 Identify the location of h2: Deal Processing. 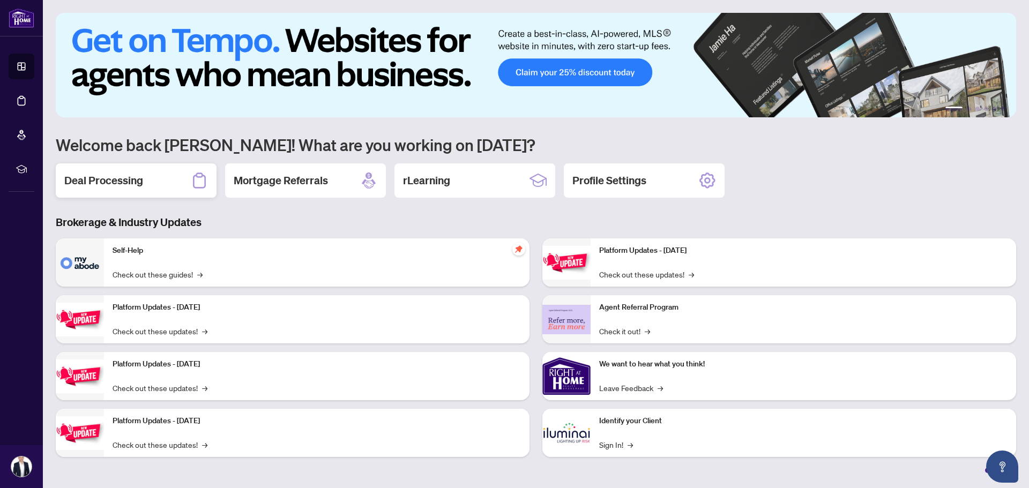
(103, 181).